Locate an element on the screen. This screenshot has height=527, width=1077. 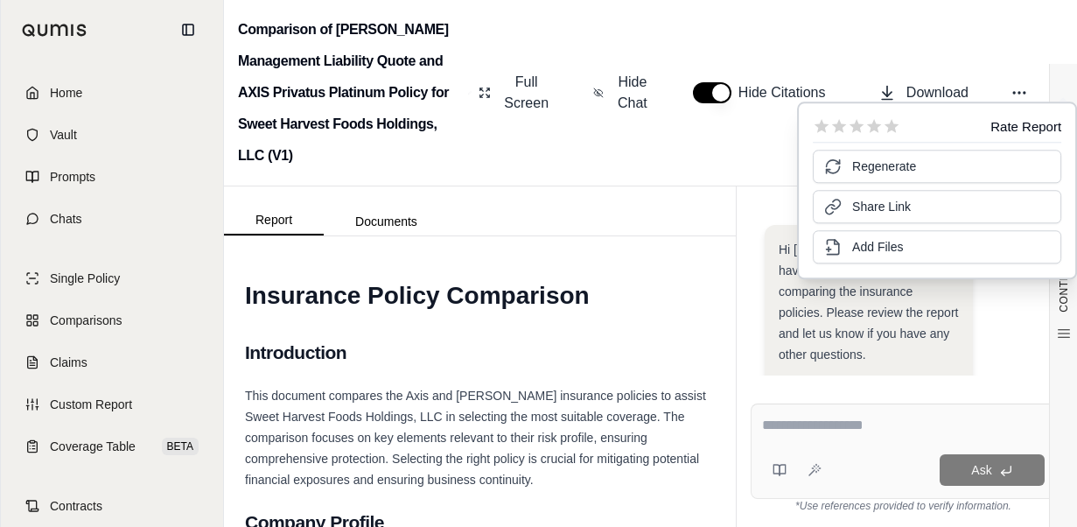
span: Home is located at coordinates (66, 93).